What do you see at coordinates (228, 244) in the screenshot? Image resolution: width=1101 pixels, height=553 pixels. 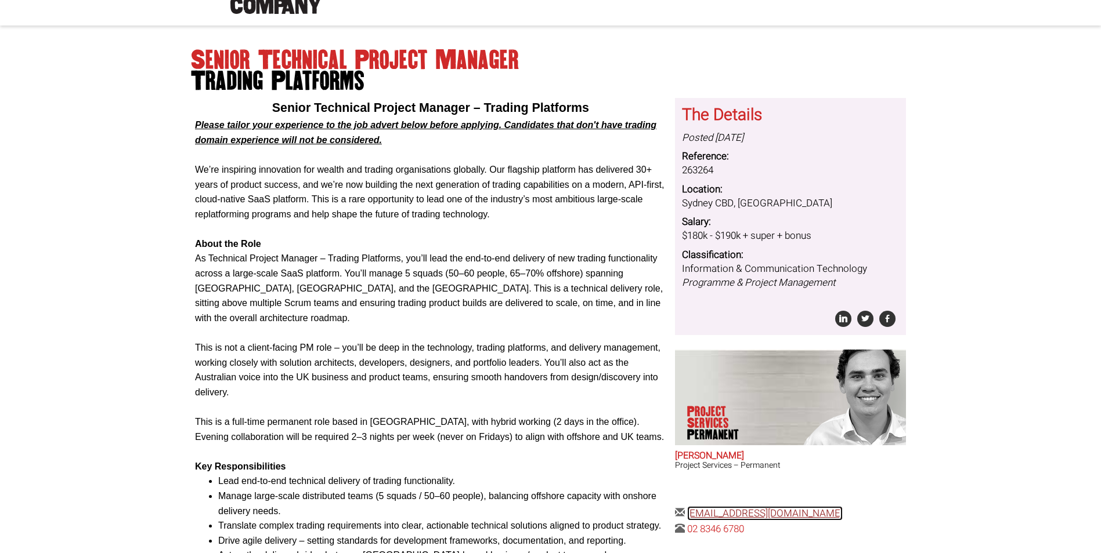 I see `b: About the Role` at bounding box center [228, 244].